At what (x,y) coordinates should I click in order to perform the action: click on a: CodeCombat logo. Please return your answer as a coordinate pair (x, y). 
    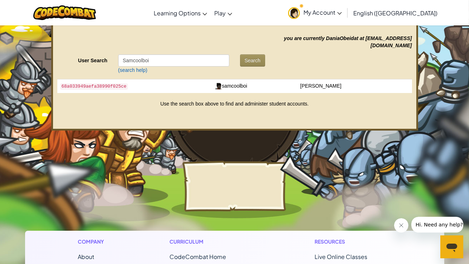
    Looking at the image, I should click on (64, 13).